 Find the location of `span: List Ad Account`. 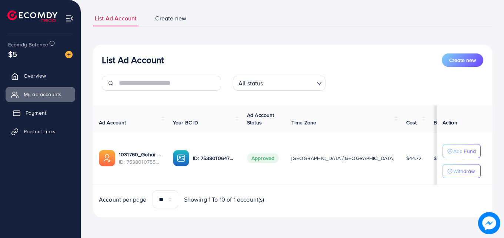

span: List Ad Account is located at coordinates (116, 18).